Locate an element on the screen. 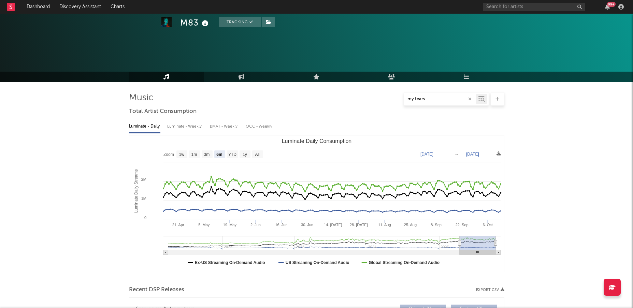  text: 1m is located at coordinates (194, 155).